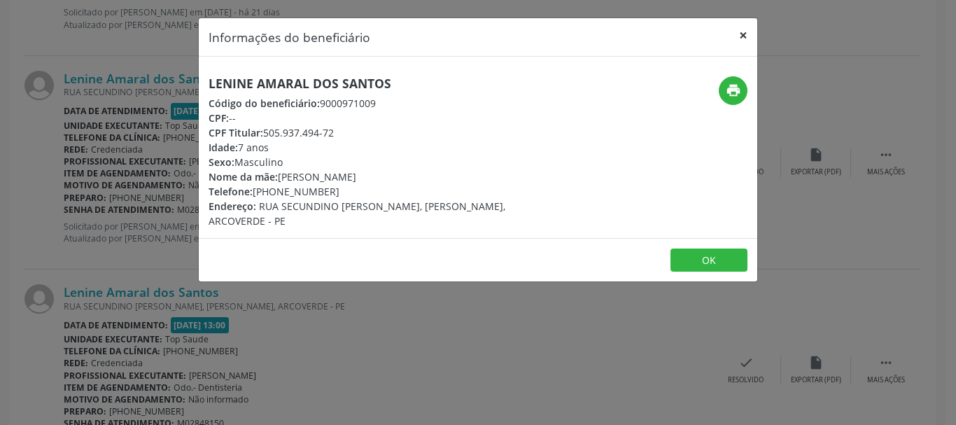  Describe the element at coordinates (385, 83) in the screenshot. I see `h5: Lenine Amaral dos Santos` at that location.